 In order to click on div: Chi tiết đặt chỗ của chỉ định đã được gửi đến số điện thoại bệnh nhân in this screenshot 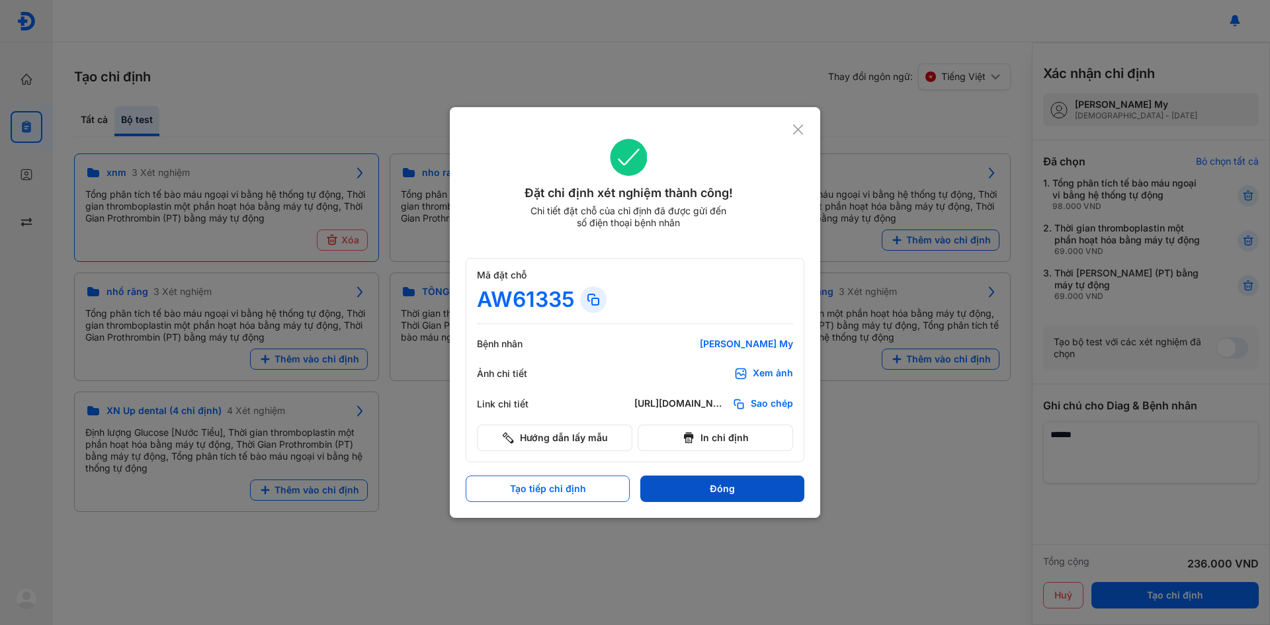, I will do `click(628, 217)`.